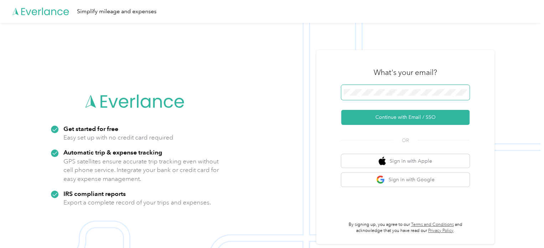 This screenshot has height=248, width=544. I want to click on img: apple logo, so click(382, 161).